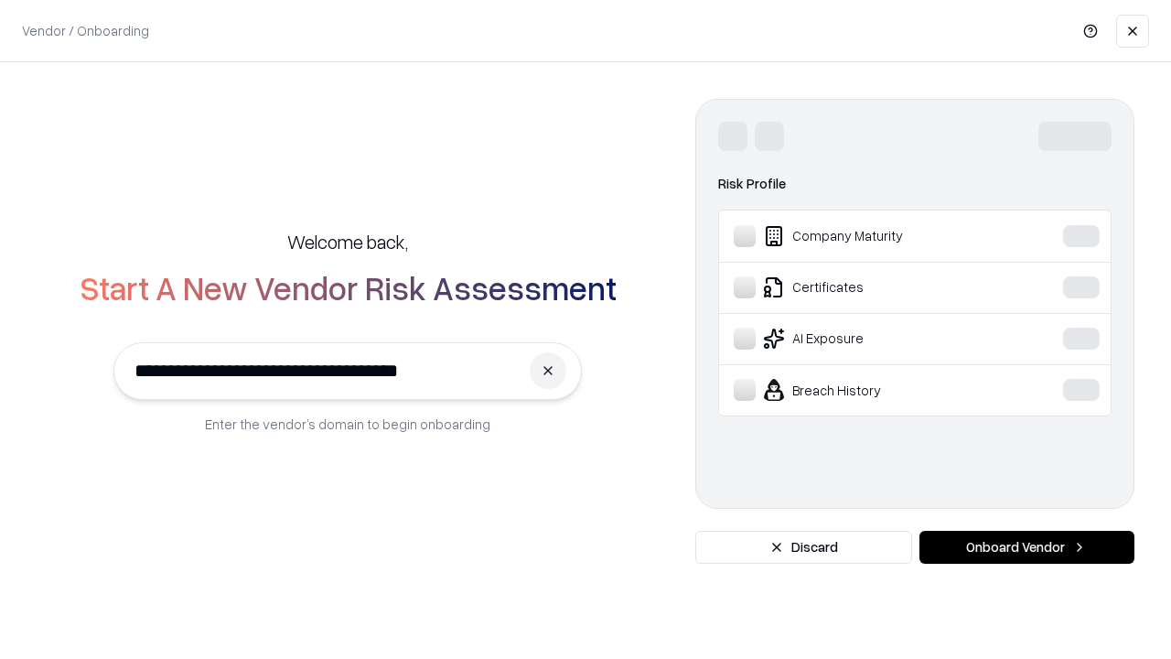  What do you see at coordinates (348, 287) in the screenshot?
I see `h2: Start A New Vendor Risk Assessment` at bounding box center [348, 287].